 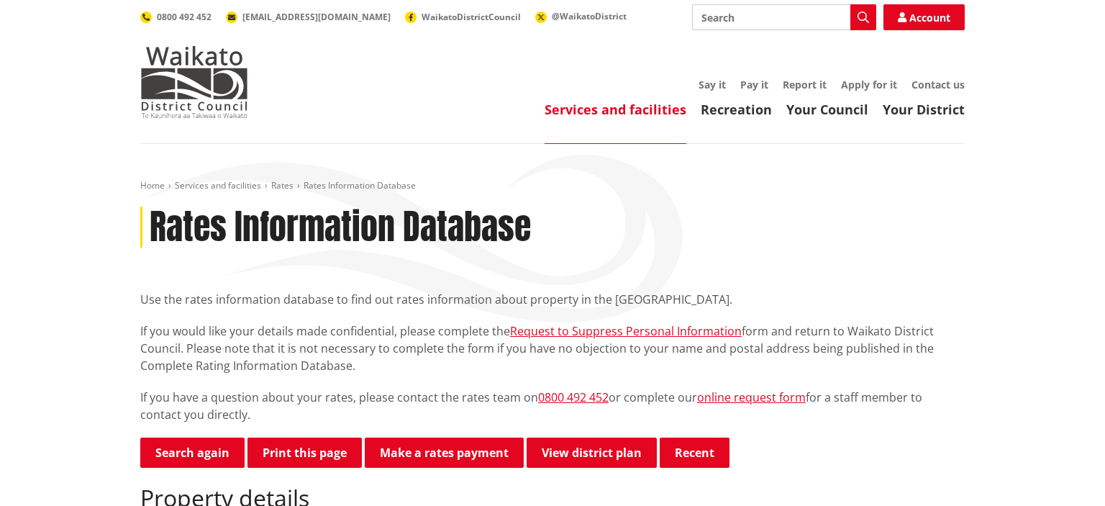 I want to click on span: @WaikatoDistrict, so click(x=589, y=16).